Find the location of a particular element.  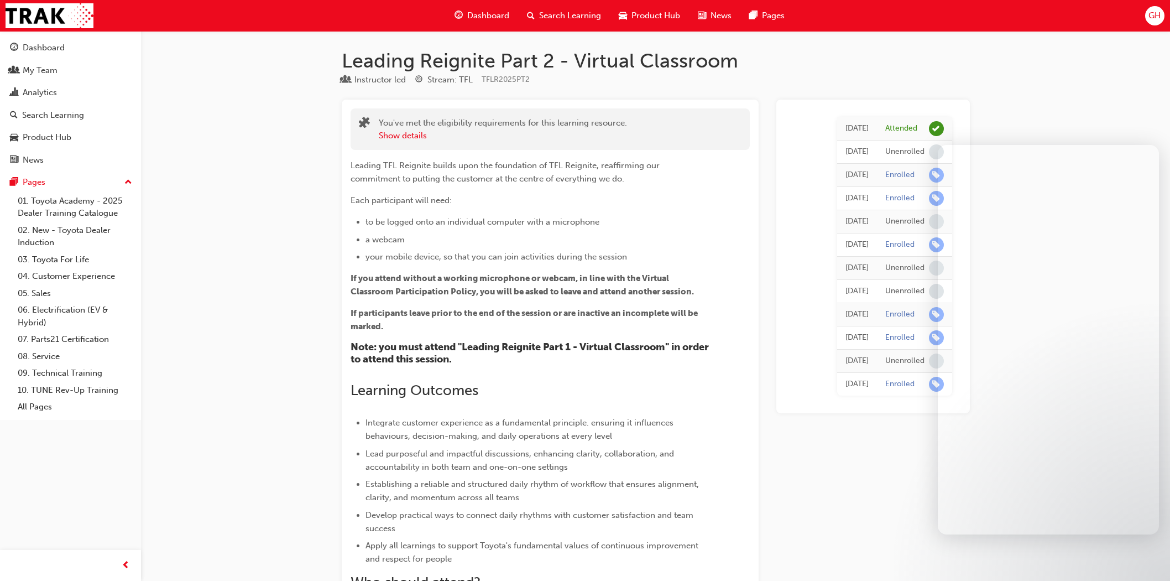

button: Pages is located at coordinates (70, 182).